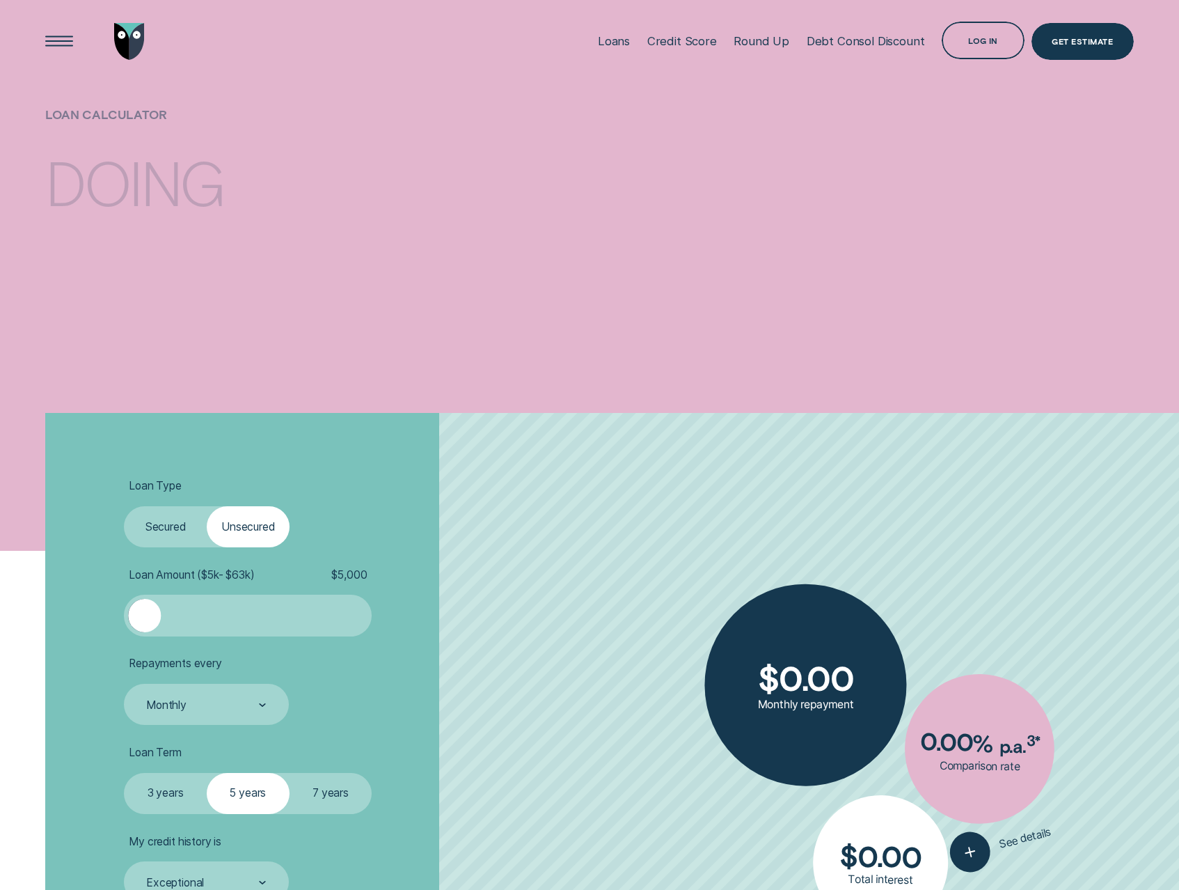 The width and height of the screenshot is (1179, 890). I want to click on div: the, so click(96, 244).